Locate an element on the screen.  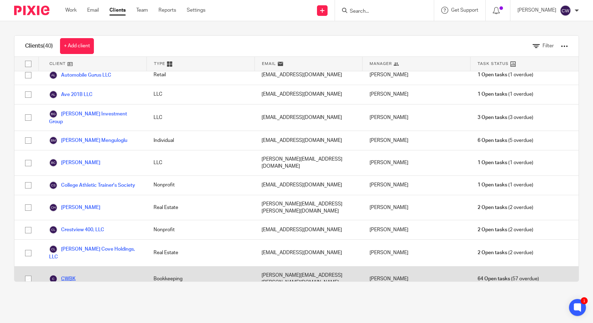
div: Individual is located at coordinates (200, 140).